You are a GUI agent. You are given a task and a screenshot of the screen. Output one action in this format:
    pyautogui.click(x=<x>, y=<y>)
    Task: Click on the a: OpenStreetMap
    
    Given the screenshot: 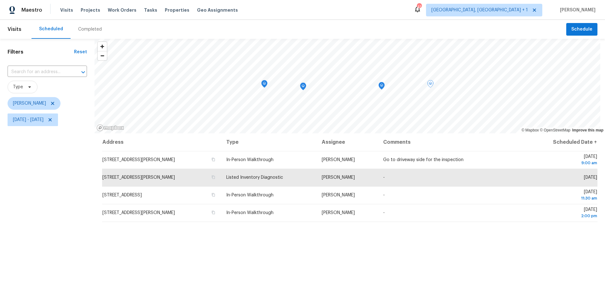 What is the action you would take?
    pyautogui.click(x=554, y=130)
    